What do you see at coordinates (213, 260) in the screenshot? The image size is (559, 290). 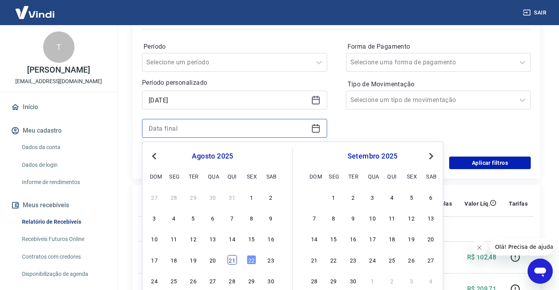 I see `div: Choose quarta-feira, 20 de agosto de 2025` at bounding box center [213, 260].